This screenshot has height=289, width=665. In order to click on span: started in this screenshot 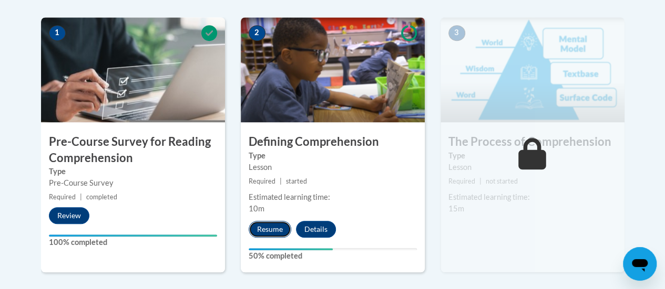, I will do `click(296, 181)`.